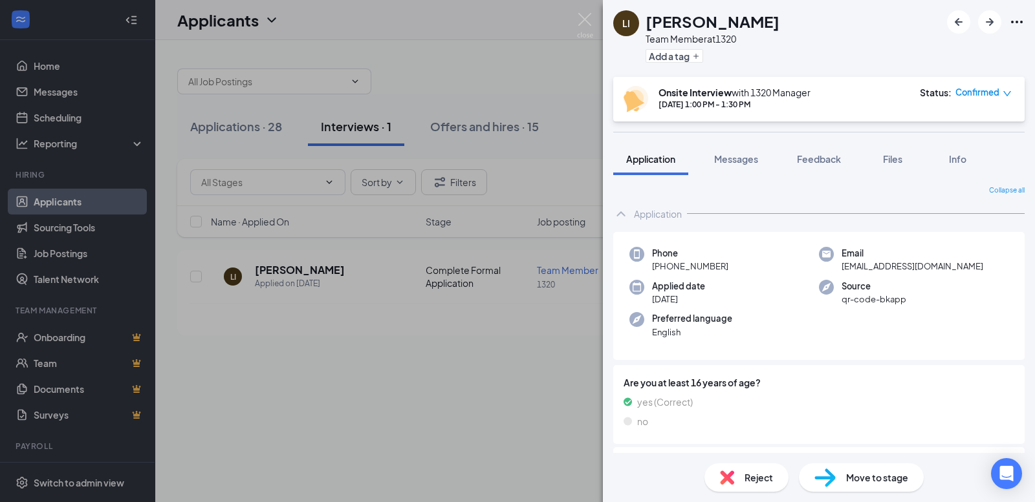 The height and width of the screenshot is (502, 1035). I want to click on span: Move to stage, so click(877, 478).